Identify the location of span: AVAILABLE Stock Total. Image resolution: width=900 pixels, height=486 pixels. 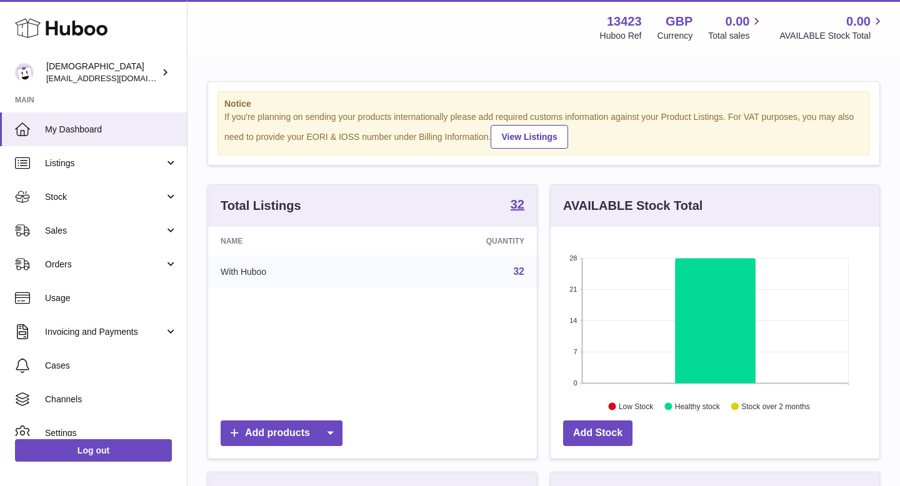
(832, 36).